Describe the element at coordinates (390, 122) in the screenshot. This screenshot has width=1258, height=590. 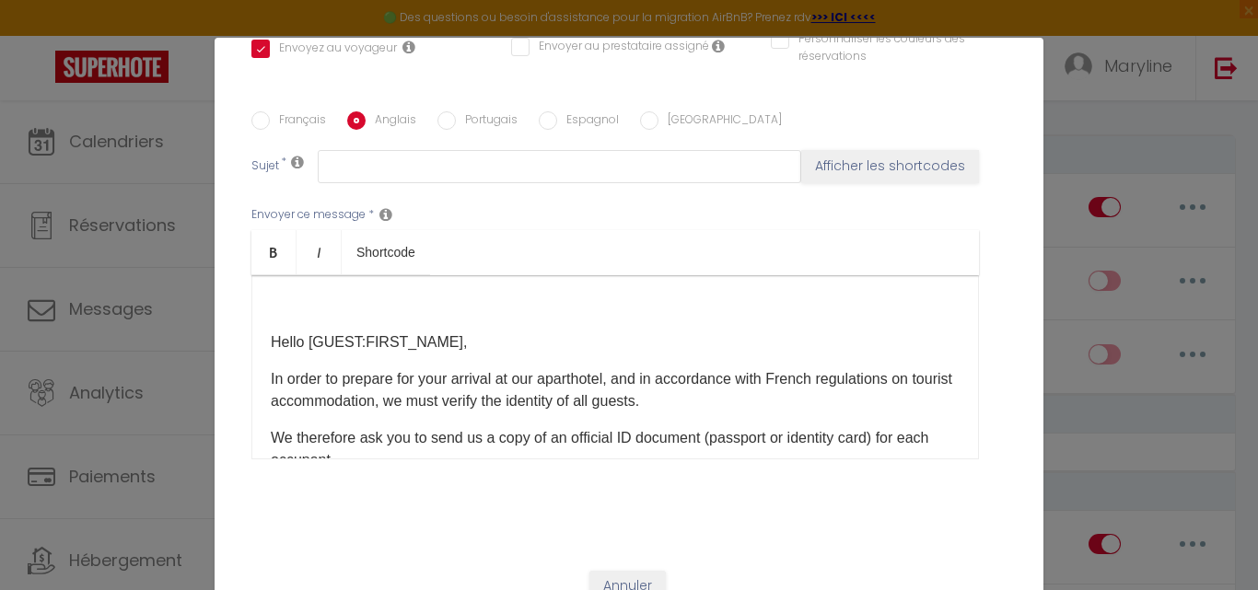
I see `label: Anglais` at that location.